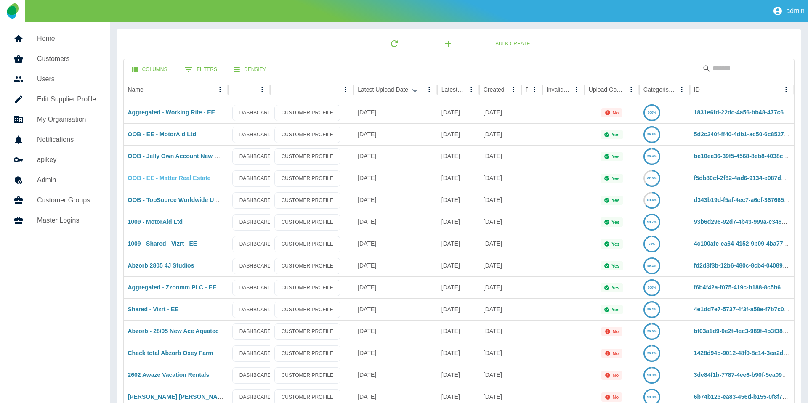 The height and width of the screenshot is (403, 808). What do you see at coordinates (55, 180) in the screenshot?
I see `a: Admin` at bounding box center [55, 180].